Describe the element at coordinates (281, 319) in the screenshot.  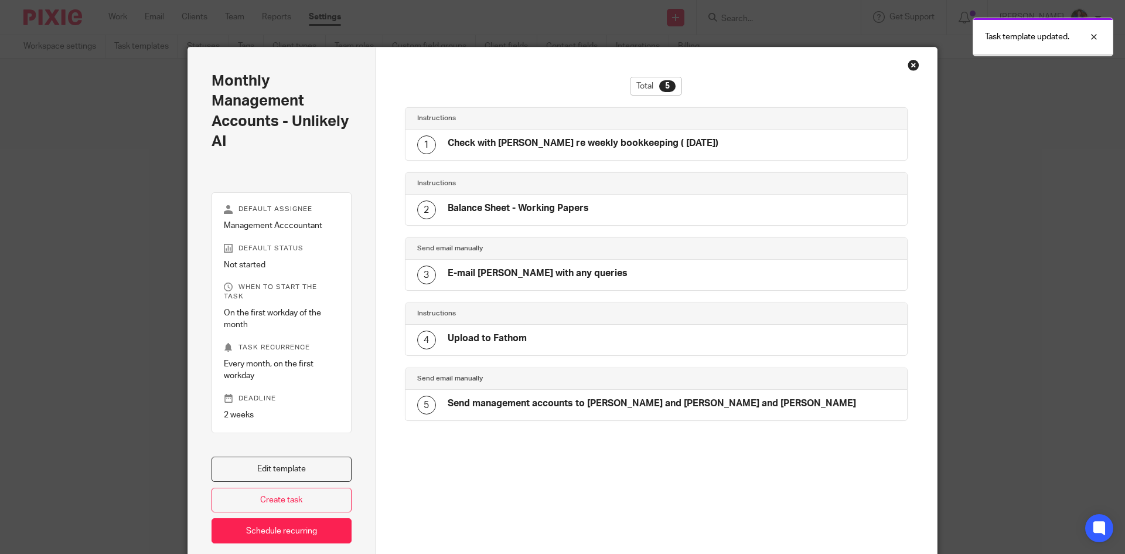
I see `p: On the first workday of the month` at that location.